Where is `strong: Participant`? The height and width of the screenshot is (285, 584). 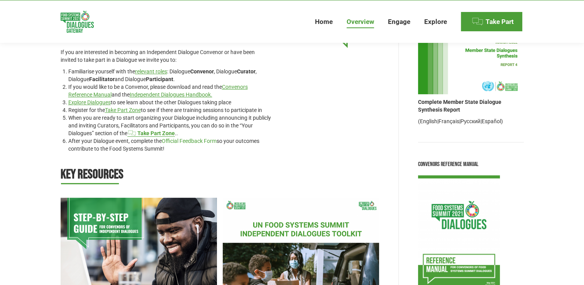
strong: Participant is located at coordinates (159, 79).